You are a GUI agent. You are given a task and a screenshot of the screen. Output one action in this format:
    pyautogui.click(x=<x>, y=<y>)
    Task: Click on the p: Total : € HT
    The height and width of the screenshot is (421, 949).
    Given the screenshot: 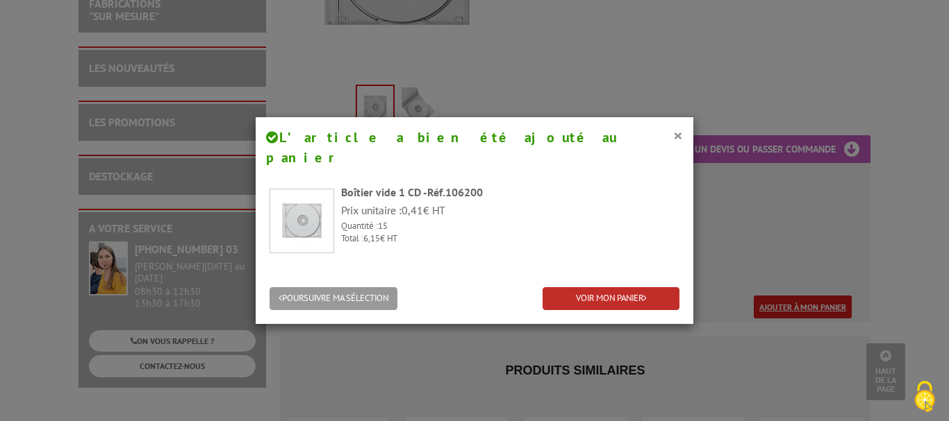 What is the action you would take?
    pyautogui.click(x=510, y=239)
    